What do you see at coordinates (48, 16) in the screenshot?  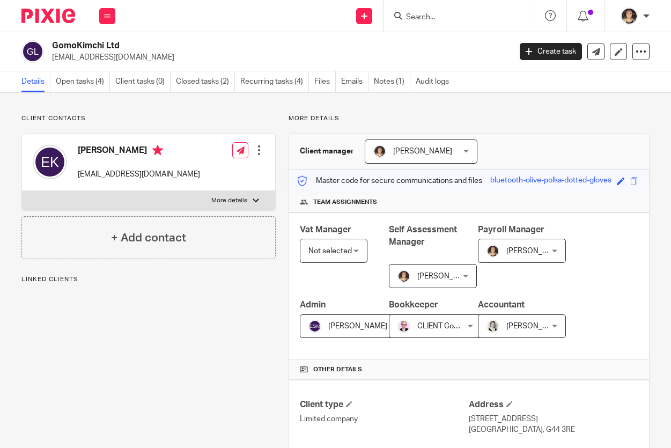 I see `img: Pixie` at bounding box center [48, 16].